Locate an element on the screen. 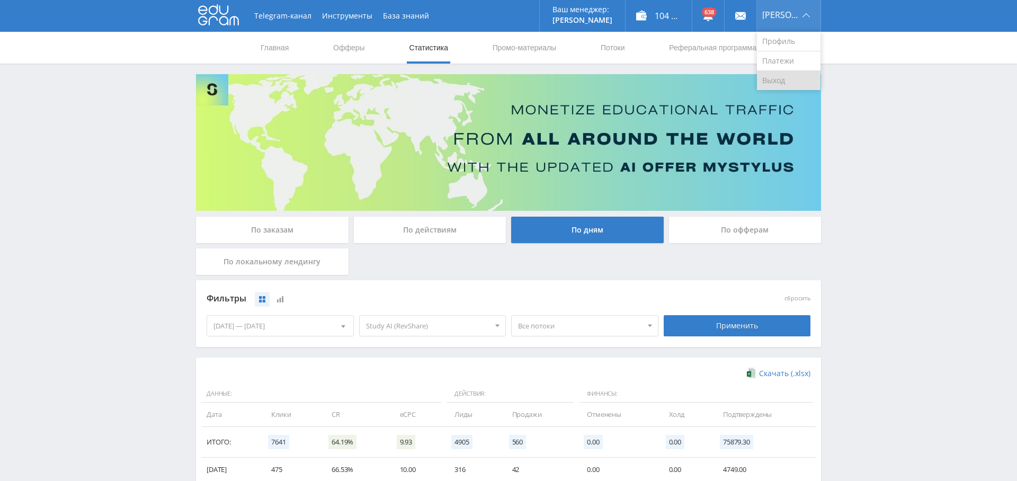 This screenshot has height=481, width=1017. td: CR is located at coordinates (355, 414).